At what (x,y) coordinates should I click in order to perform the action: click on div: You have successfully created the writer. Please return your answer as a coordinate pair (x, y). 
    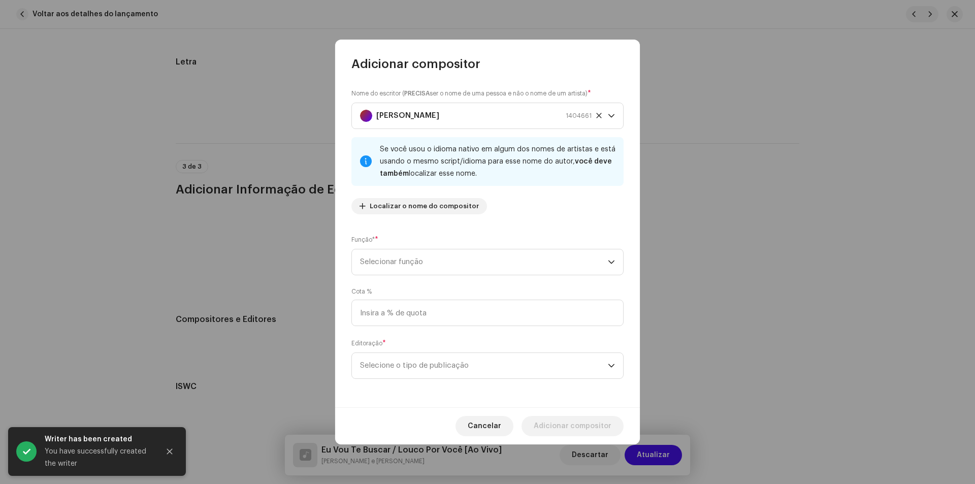
    Looking at the image, I should click on (98, 458).